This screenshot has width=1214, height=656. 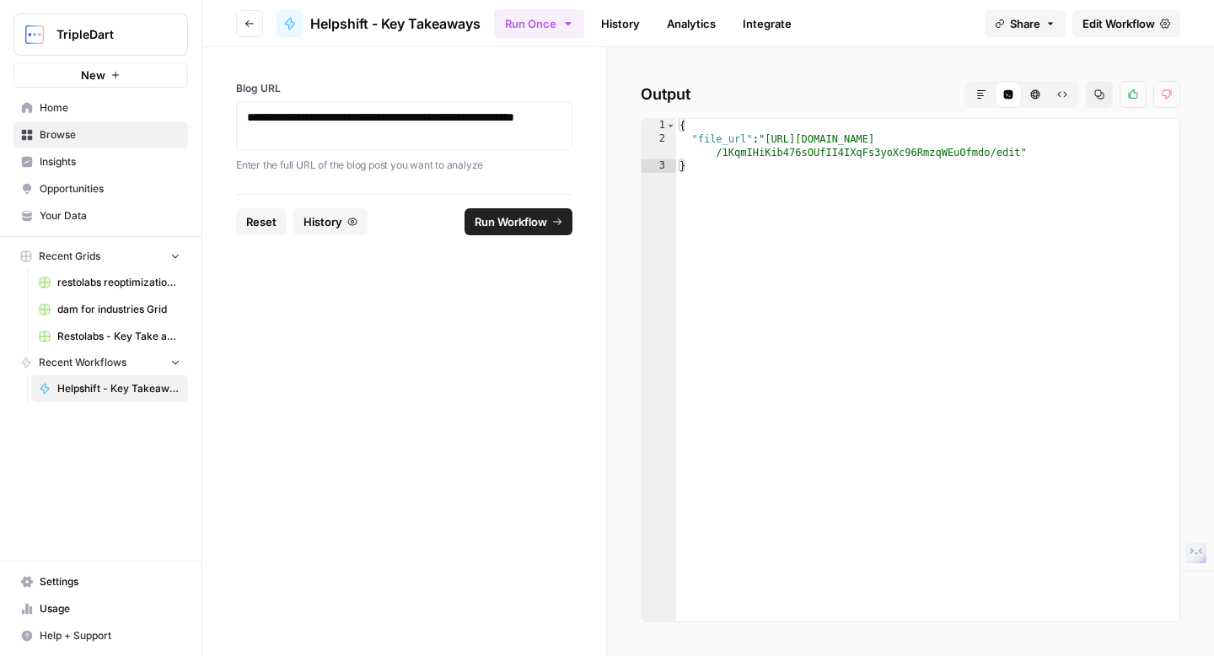 What do you see at coordinates (518, 222) in the screenshot?
I see `button: Run Workflow` at bounding box center [518, 222].